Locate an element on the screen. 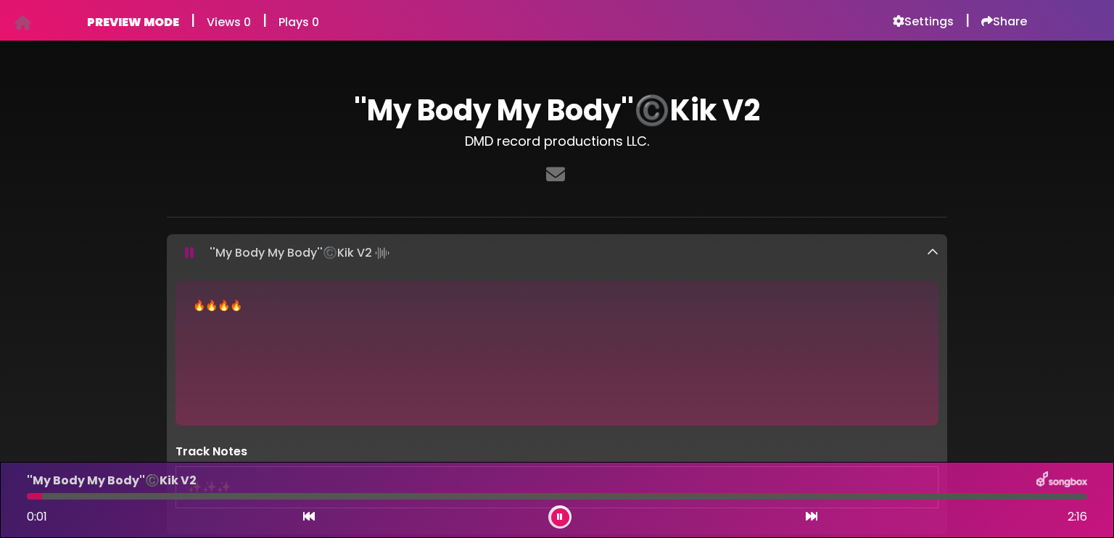  img: songbox-logo-white.png is located at coordinates (1062, 481).